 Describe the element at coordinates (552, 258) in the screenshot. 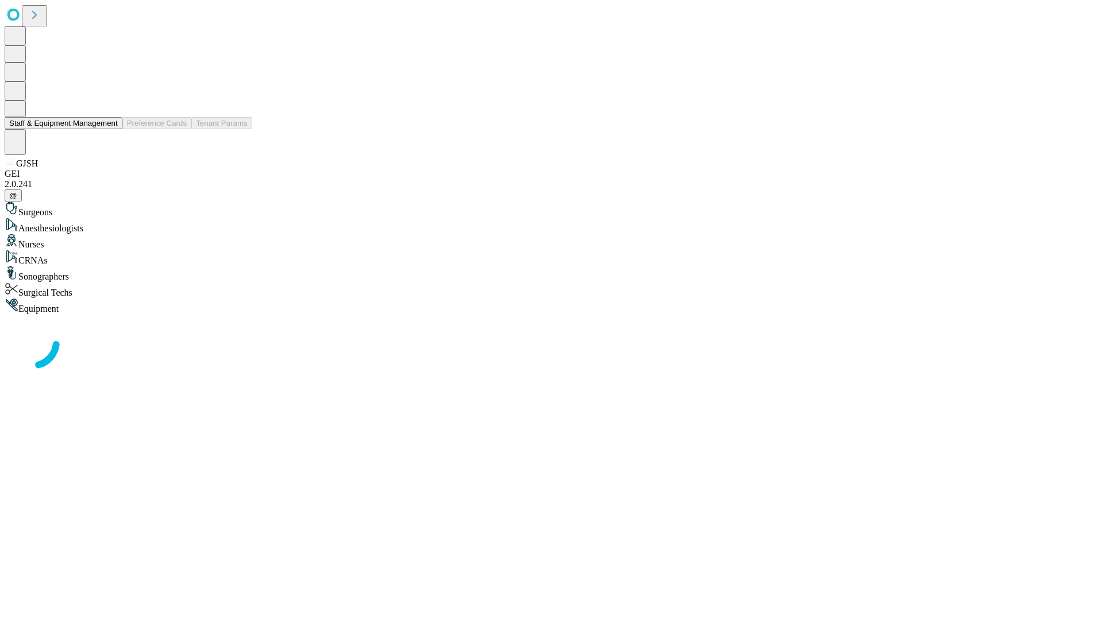

I see `div: CRNAs` at that location.